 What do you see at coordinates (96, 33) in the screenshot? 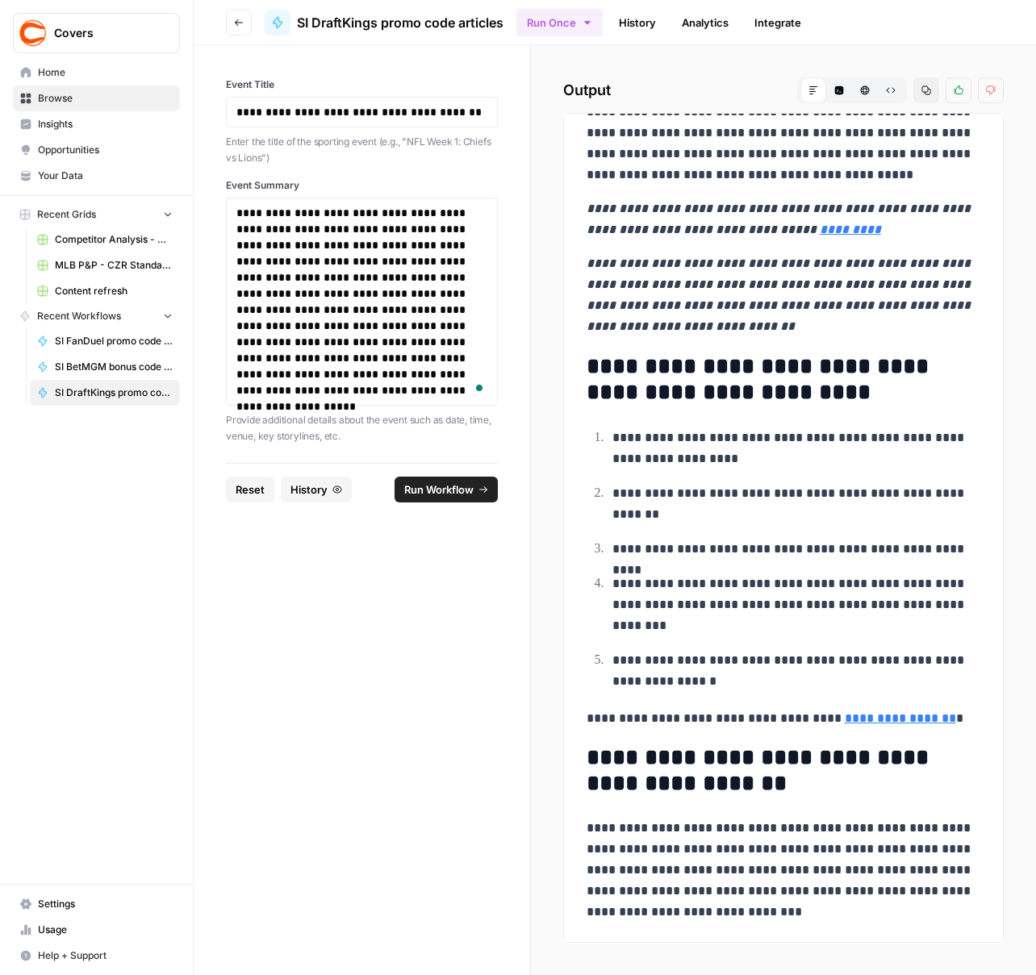
I see `button: Workspace: Covers` at bounding box center [96, 33].